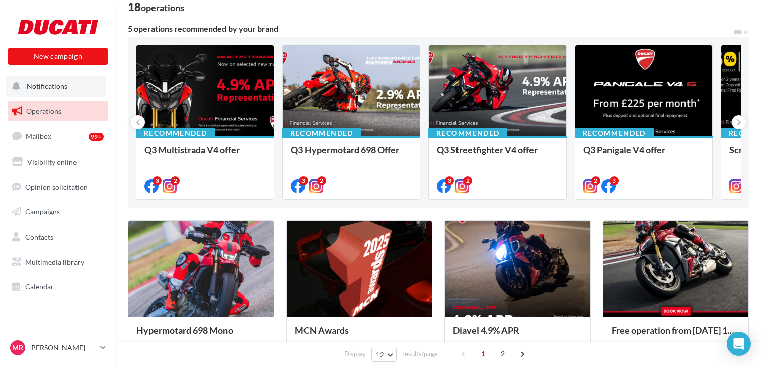 This screenshot has height=366, width=761. Describe the element at coordinates (384, 355) in the screenshot. I see `button: 12` at that location.